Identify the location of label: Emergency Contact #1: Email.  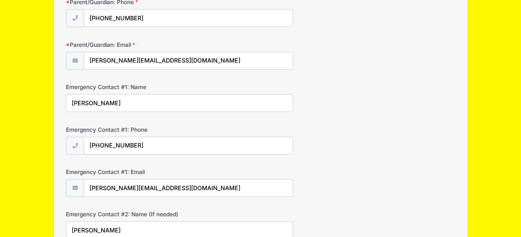
(131, 172).